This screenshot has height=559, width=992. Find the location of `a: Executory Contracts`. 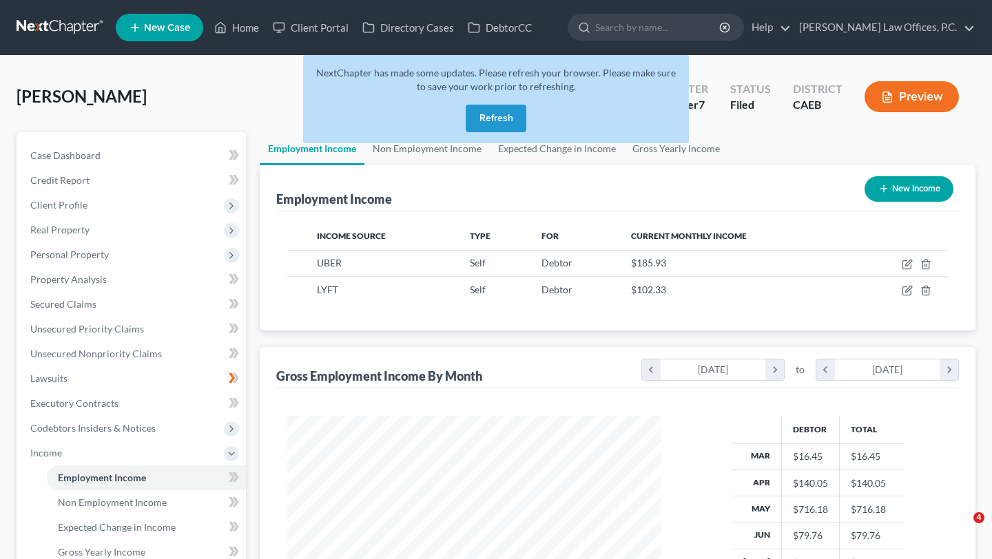

a: Executory Contracts is located at coordinates (132, 403).